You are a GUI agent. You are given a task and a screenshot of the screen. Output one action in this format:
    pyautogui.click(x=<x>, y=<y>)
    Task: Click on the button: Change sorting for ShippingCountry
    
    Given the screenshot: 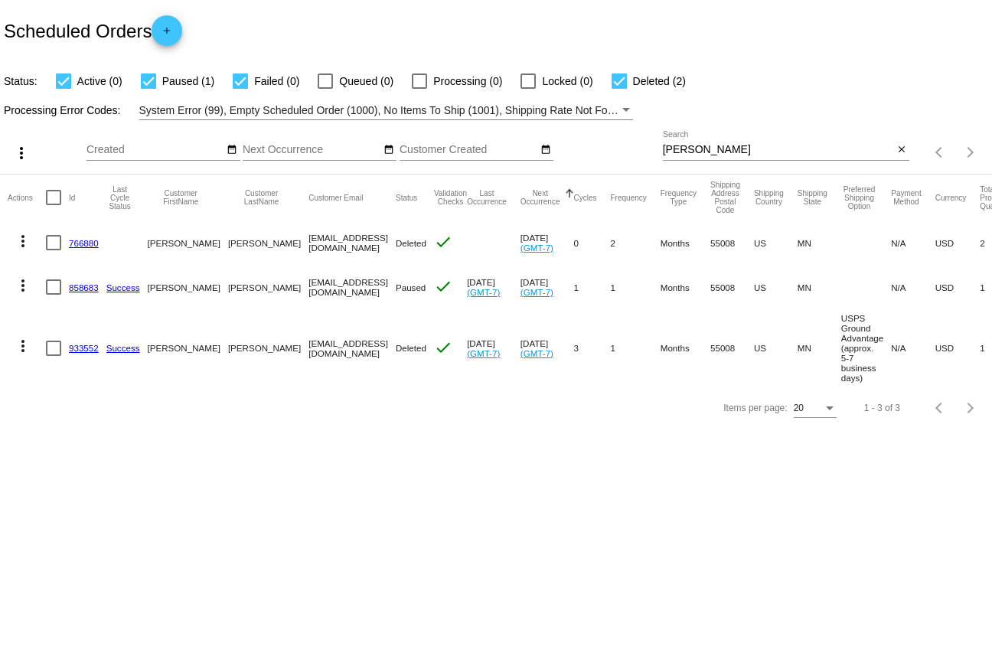 What is the action you would take?
    pyautogui.click(x=769, y=197)
    